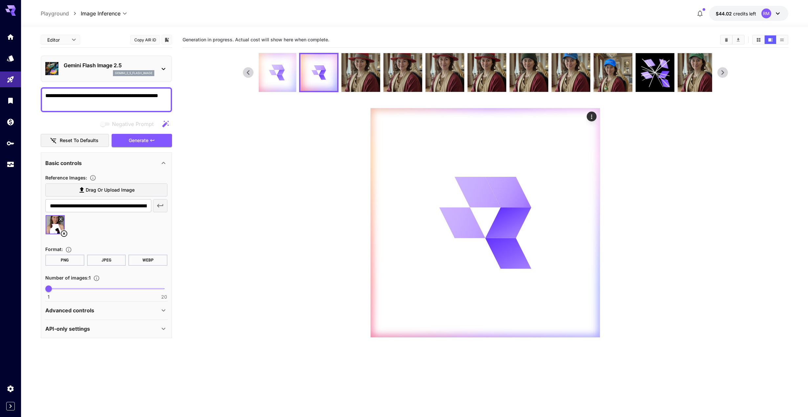 Image resolution: width=808 pixels, height=417 pixels. What do you see at coordinates (109, 65) in the screenshot?
I see `p: Gemini Flash Image 2.5` at bounding box center [109, 65].